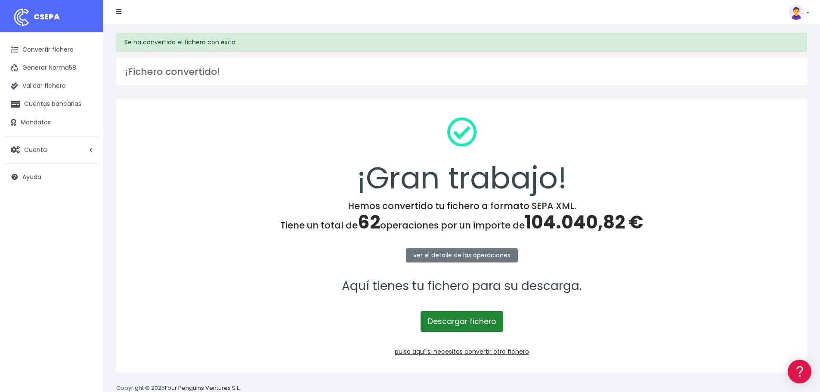  What do you see at coordinates (86, 80) in the screenshot?
I see `a: Información general` at bounding box center [86, 80].